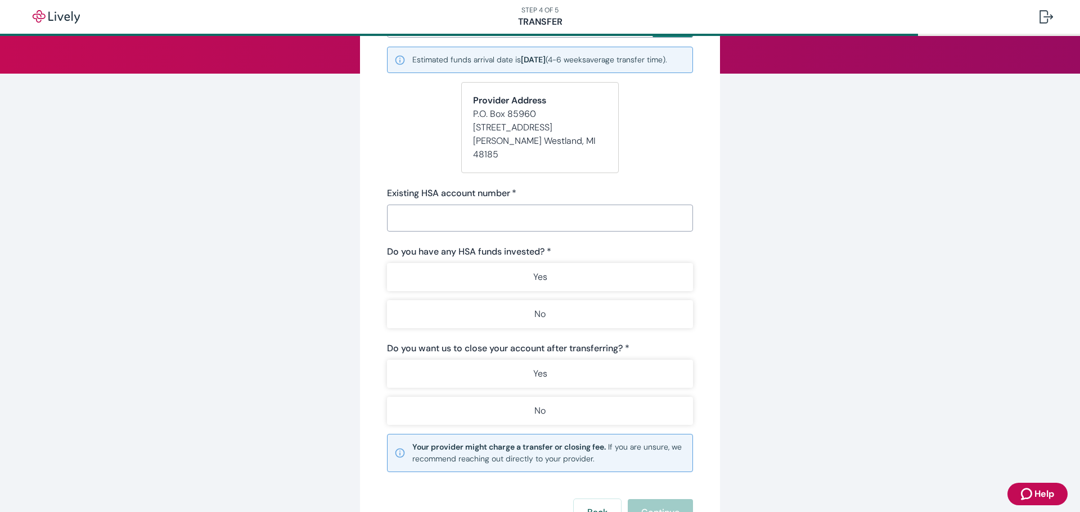 Image resolution: width=1080 pixels, height=512 pixels. What do you see at coordinates (508, 349) in the screenshot?
I see `label: Do you want us to close your account after transferring? *` at bounding box center [508, 349].